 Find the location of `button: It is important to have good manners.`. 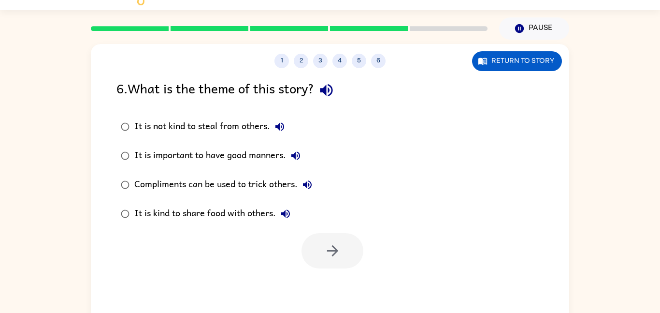

button: It is important to have good manners. is located at coordinates (296, 156).